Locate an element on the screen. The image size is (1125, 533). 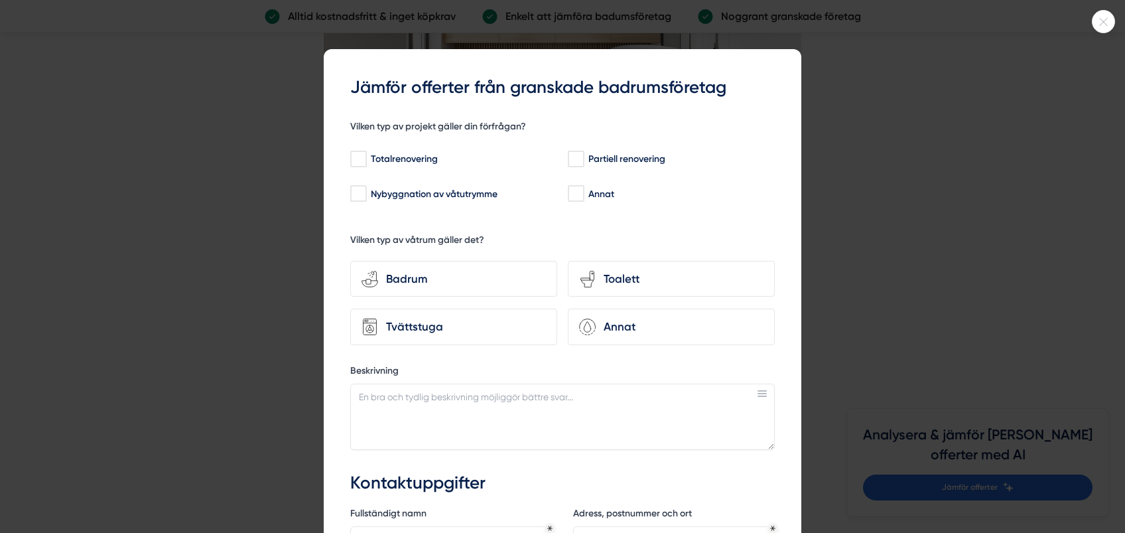
h5: Vilken typ av projekt gäller din förfrågan? is located at coordinates (438, 128).